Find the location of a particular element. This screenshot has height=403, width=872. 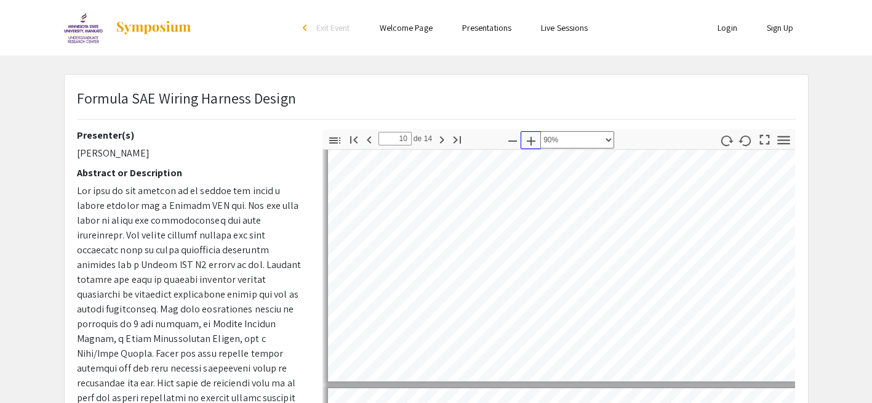

a: Welcome Page is located at coordinates (406, 28).